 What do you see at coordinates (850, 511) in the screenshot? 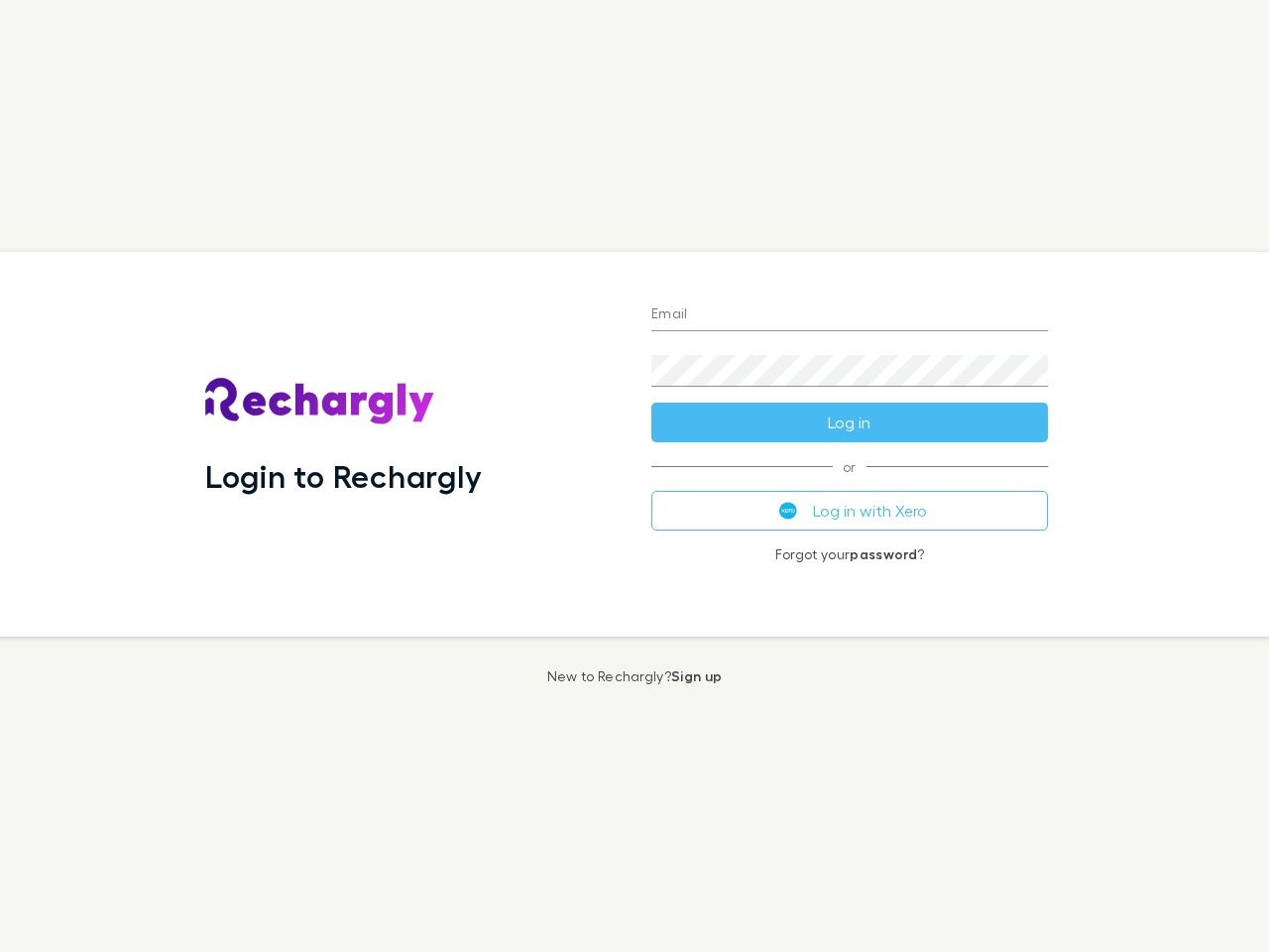
I see `button: Log in with Xero` at bounding box center [850, 511].